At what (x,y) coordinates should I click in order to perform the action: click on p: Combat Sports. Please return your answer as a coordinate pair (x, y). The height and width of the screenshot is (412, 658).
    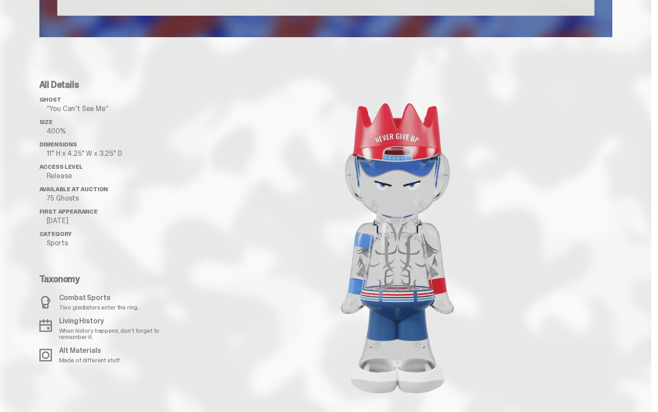
    Looking at the image, I should click on (100, 297).